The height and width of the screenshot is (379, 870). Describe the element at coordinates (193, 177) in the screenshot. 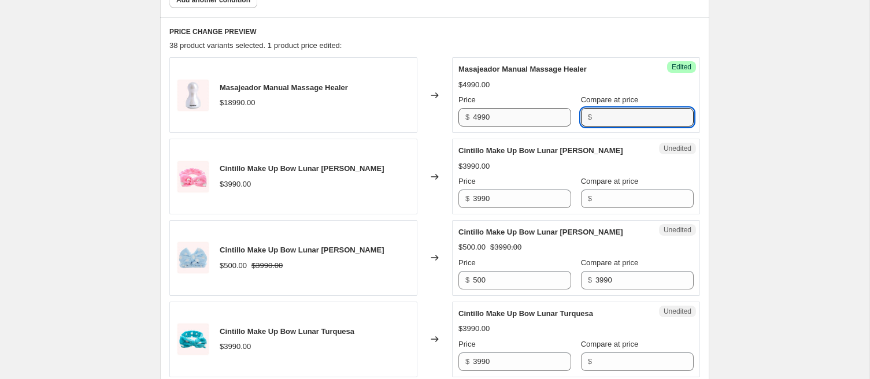

I see `img: SKIN0174_1_80x.jpg` at that location.